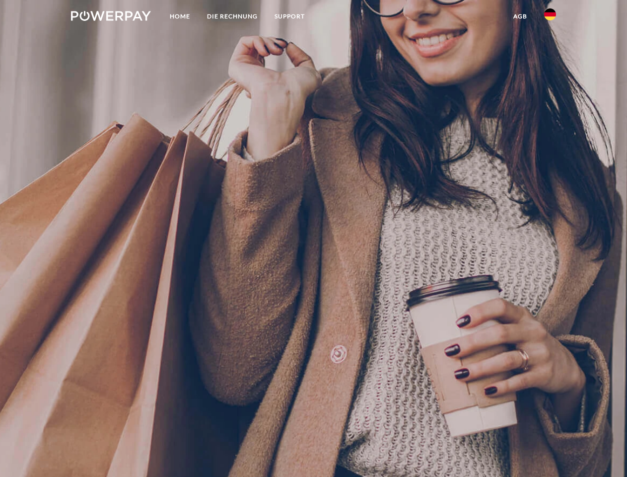  What do you see at coordinates (550, 14) in the screenshot?
I see `img: de` at bounding box center [550, 14].